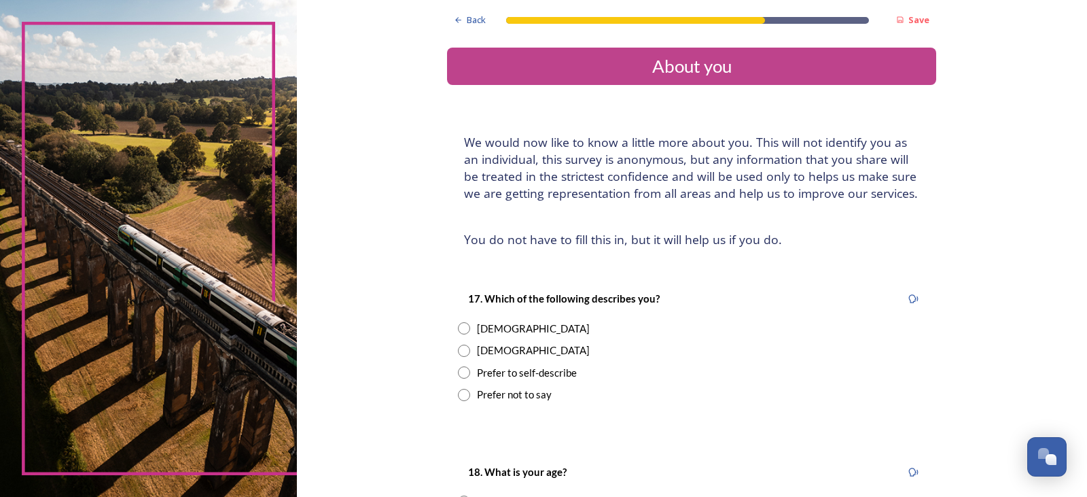 This screenshot has height=497, width=1087. What do you see at coordinates (919, 20) in the screenshot?
I see `strong: Save` at bounding box center [919, 20].